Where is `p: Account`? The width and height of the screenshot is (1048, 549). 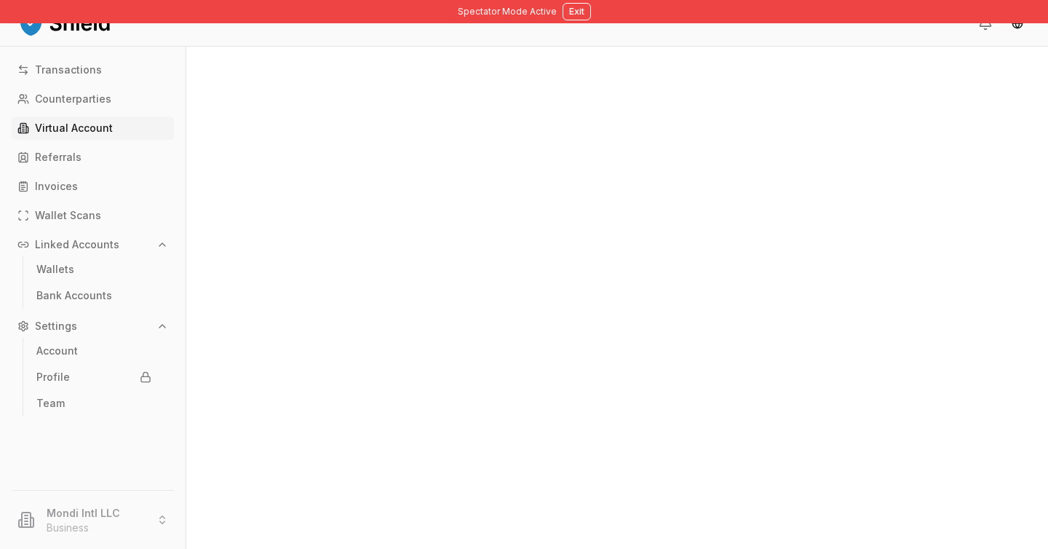 p: Account is located at coordinates (57, 351).